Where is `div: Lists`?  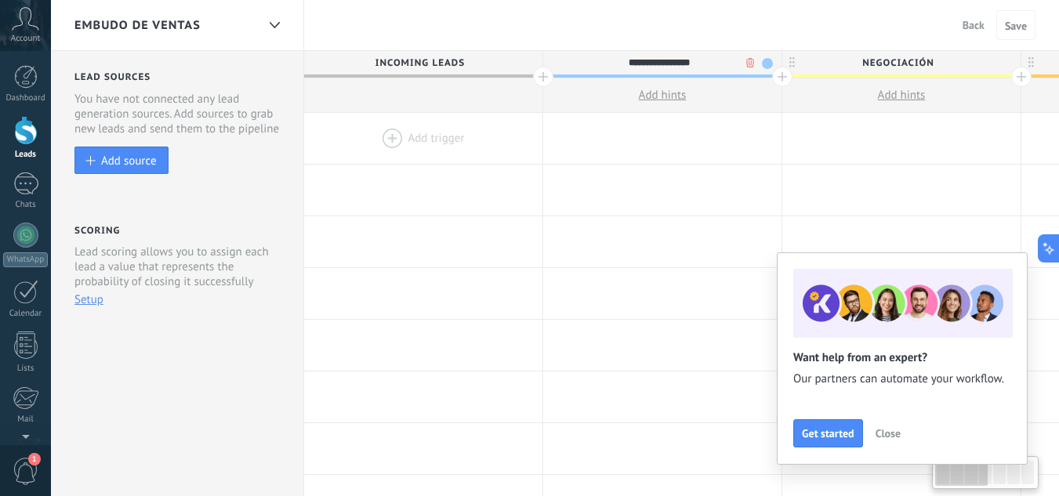 div: Lists is located at coordinates (26, 369).